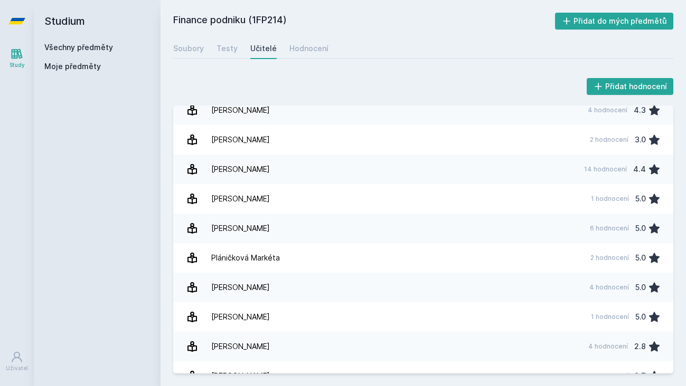 This screenshot has height=386, width=686. I want to click on a: Učitelé, so click(263, 49).